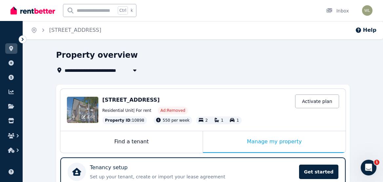 This screenshot has height=182, width=383. What do you see at coordinates (91, 117) in the screenshot?
I see `span: Edit` at bounding box center [91, 117].